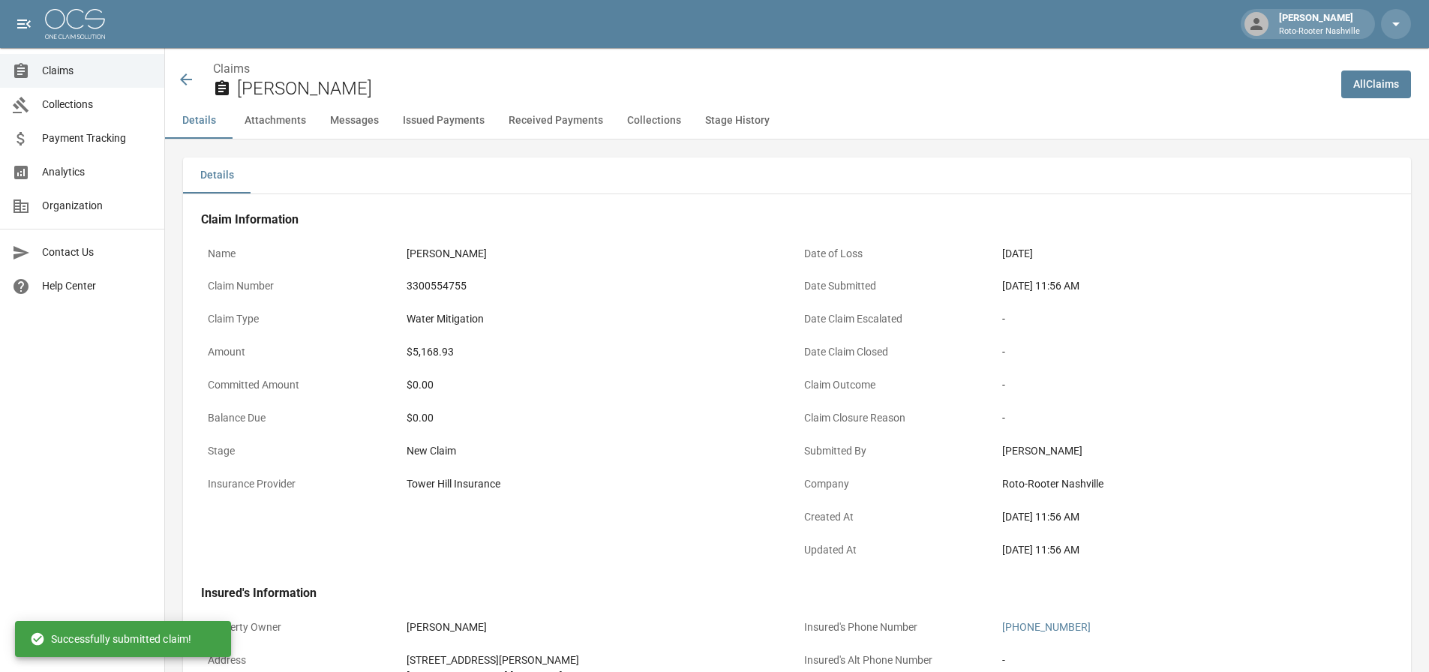  Describe the element at coordinates (300, 627) in the screenshot. I see `p: Property Owner` at that location.